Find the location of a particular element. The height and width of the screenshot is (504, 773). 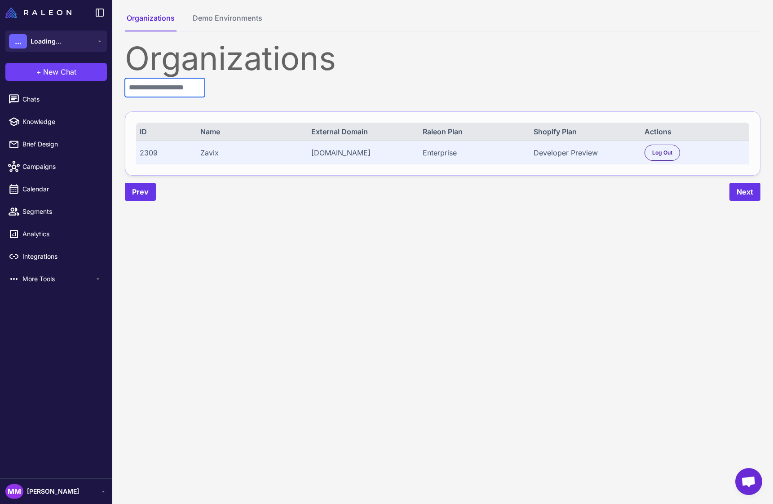

button: Organizations is located at coordinates (150, 22).